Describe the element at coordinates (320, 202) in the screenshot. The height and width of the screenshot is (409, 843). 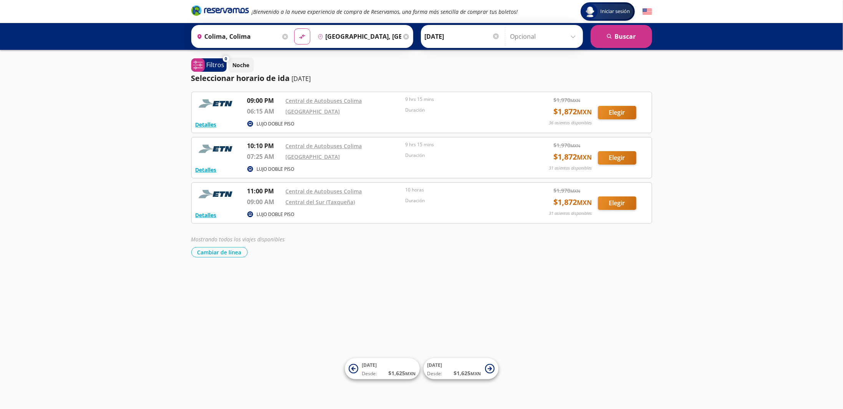
I see `a: Central del Sur (Taxqueña)` at that location.